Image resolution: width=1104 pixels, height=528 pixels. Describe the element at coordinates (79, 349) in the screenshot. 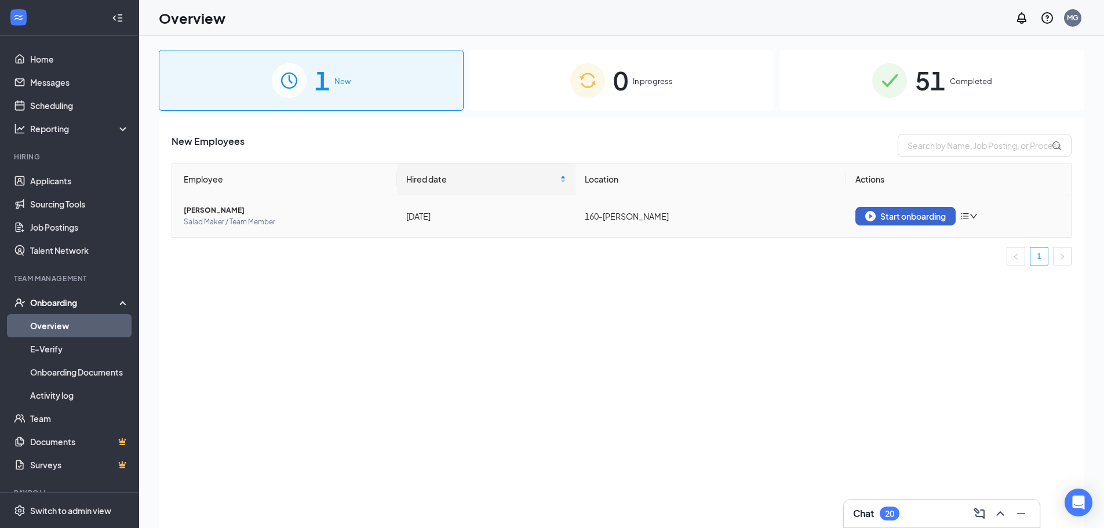

I see `a: E-Verify` at that location.